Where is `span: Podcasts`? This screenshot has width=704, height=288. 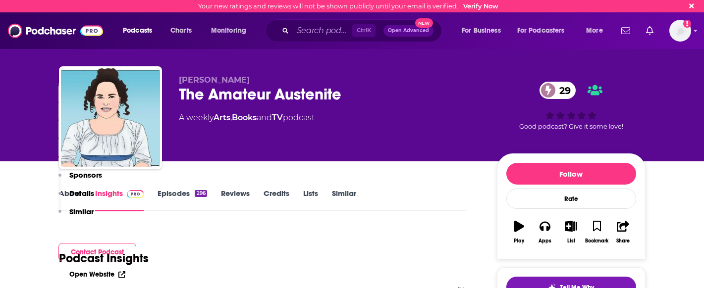 span: Podcasts is located at coordinates (137, 31).